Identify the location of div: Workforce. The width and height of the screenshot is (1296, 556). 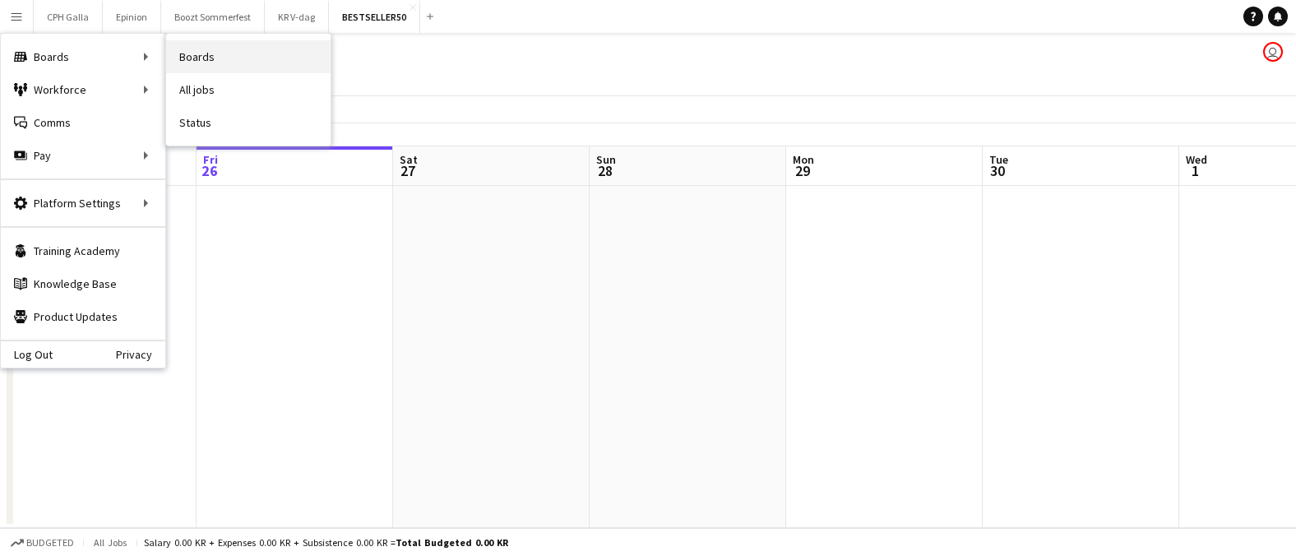
(83, 90).